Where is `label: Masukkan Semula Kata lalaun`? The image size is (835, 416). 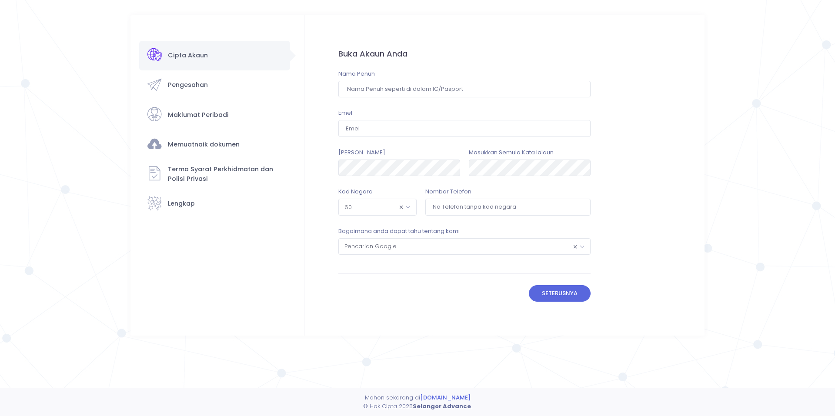 label: Masukkan Semula Kata lalaun is located at coordinates (511, 153).